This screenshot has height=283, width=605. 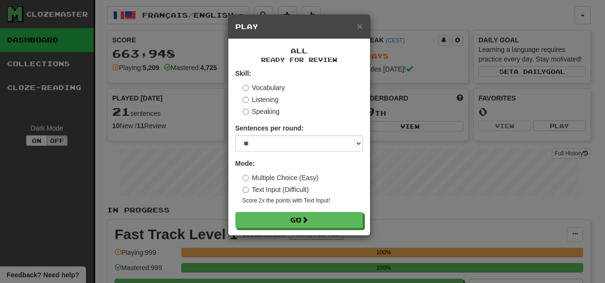 I want to click on label: Multiple Choice (Easy), so click(x=281, y=177).